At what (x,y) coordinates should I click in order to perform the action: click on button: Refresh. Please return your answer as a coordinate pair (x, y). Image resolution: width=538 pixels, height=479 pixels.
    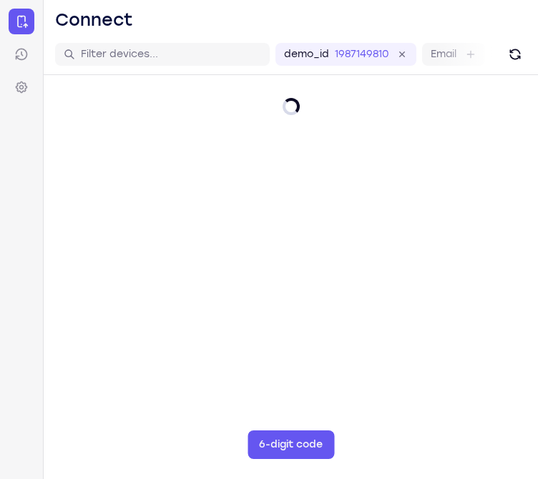
    Looking at the image, I should click on (515, 54).